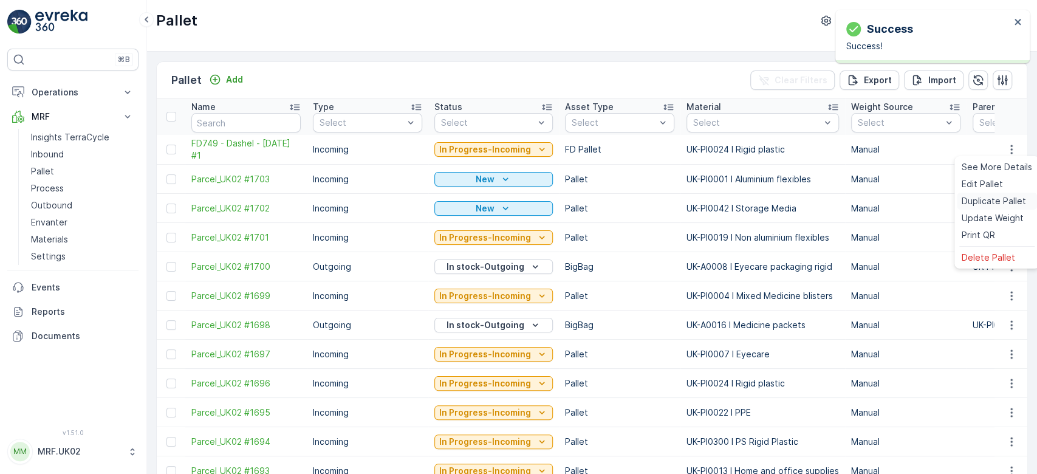 Image resolution: width=1037 pixels, height=474 pixels. Describe the element at coordinates (994, 201) in the screenshot. I see `span: Duplicate Pallet` at that location.